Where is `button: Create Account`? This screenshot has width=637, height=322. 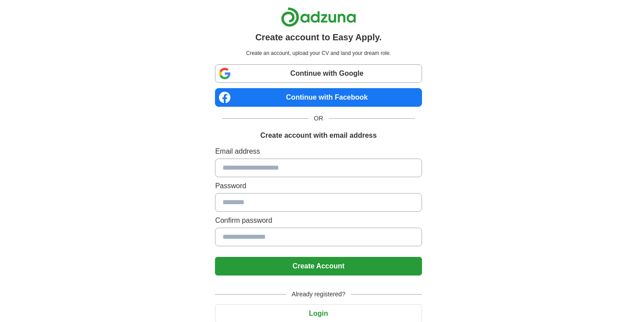 button: Create Account is located at coordinates (318, 266).